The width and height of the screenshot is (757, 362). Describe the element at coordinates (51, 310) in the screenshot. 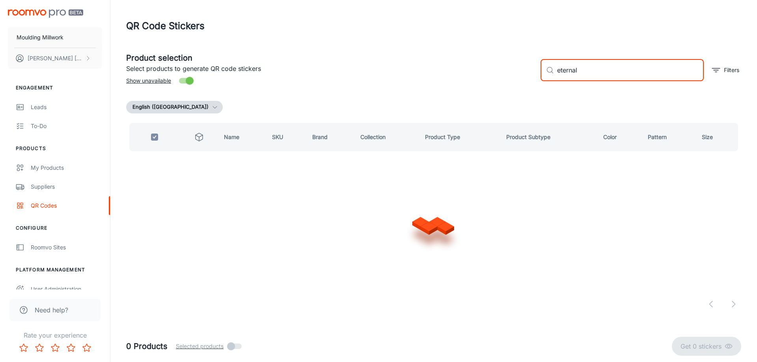

I see `span: Need help?` at that location.